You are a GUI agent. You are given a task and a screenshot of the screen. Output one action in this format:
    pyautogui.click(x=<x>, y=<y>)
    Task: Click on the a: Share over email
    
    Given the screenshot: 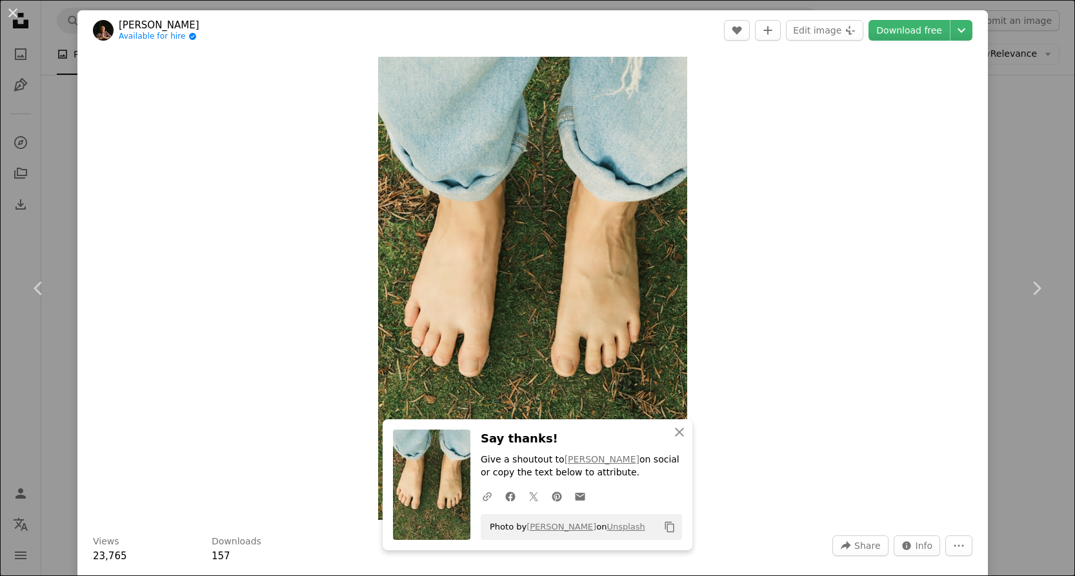 What is the action you would take?
    pyautogui.click(x=580, y=496)
    